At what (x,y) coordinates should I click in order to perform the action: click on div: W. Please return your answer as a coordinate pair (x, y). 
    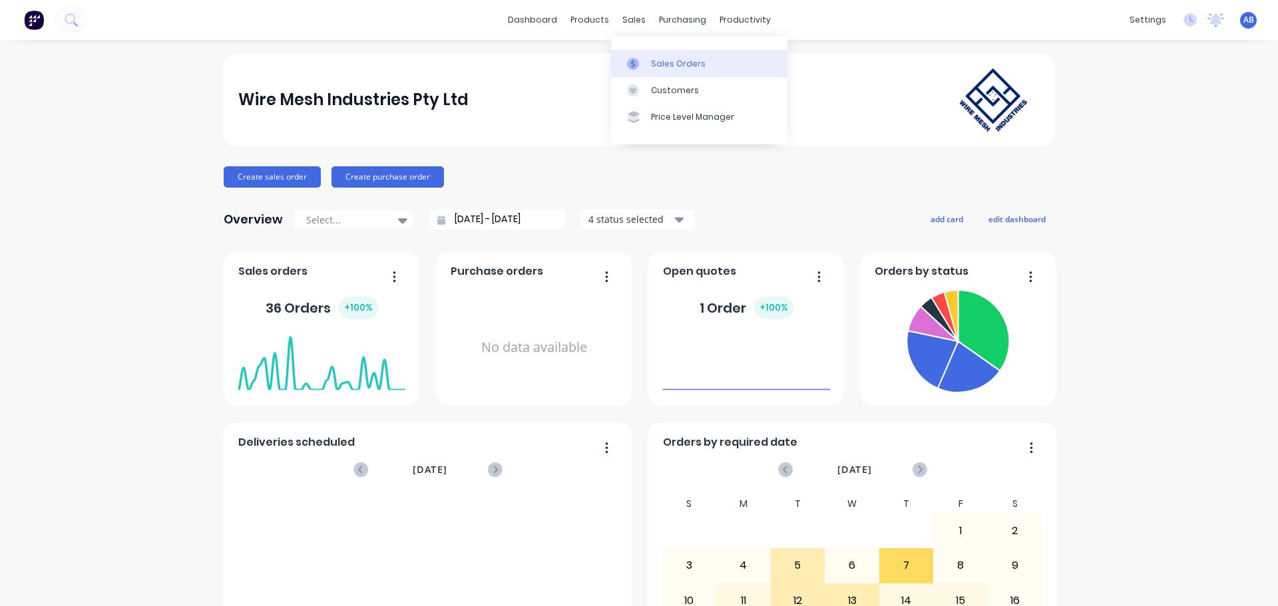
    Looking at the image, I should click on (852, 504).